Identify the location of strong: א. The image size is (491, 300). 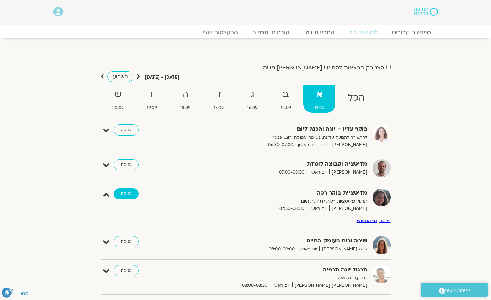
(319, 94).